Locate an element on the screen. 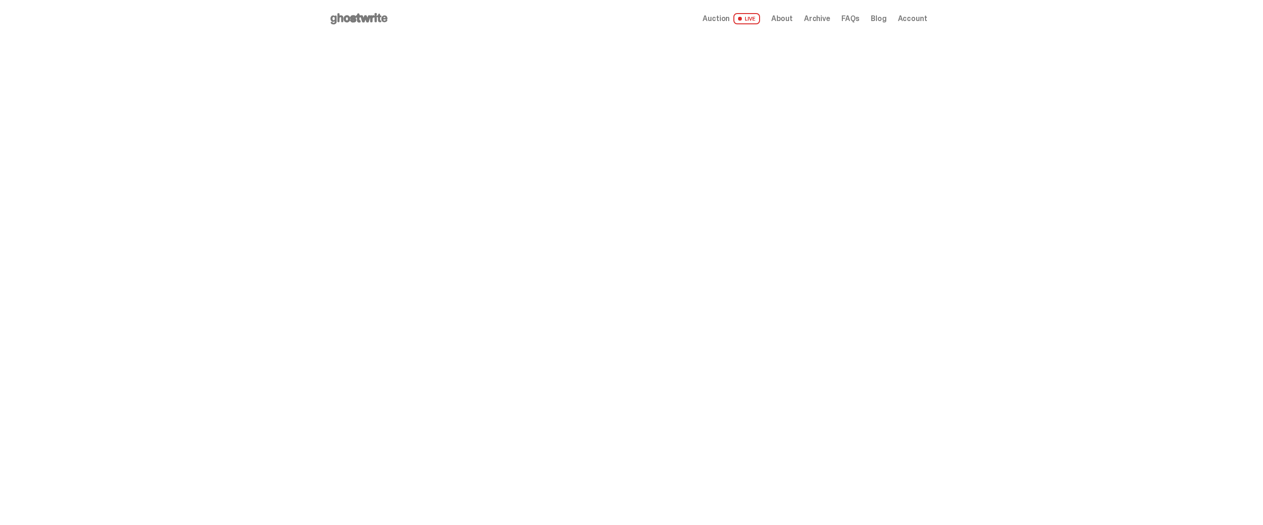 The width and height of the screenshot is (1263, 525). a: Account is located at coordinates (912, 19).